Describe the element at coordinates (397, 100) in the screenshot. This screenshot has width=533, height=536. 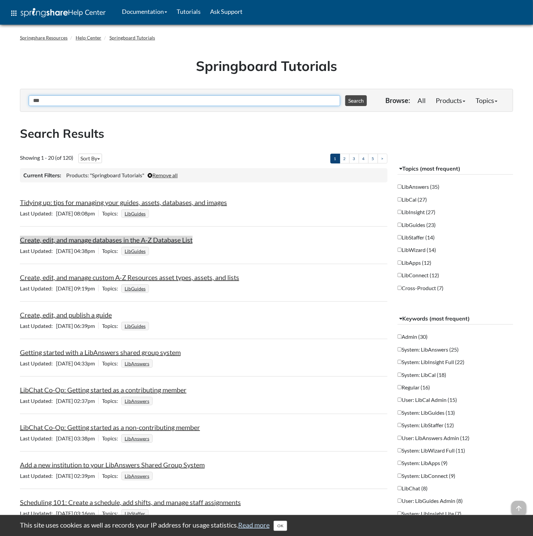
I see `p: Browse:` at that location.